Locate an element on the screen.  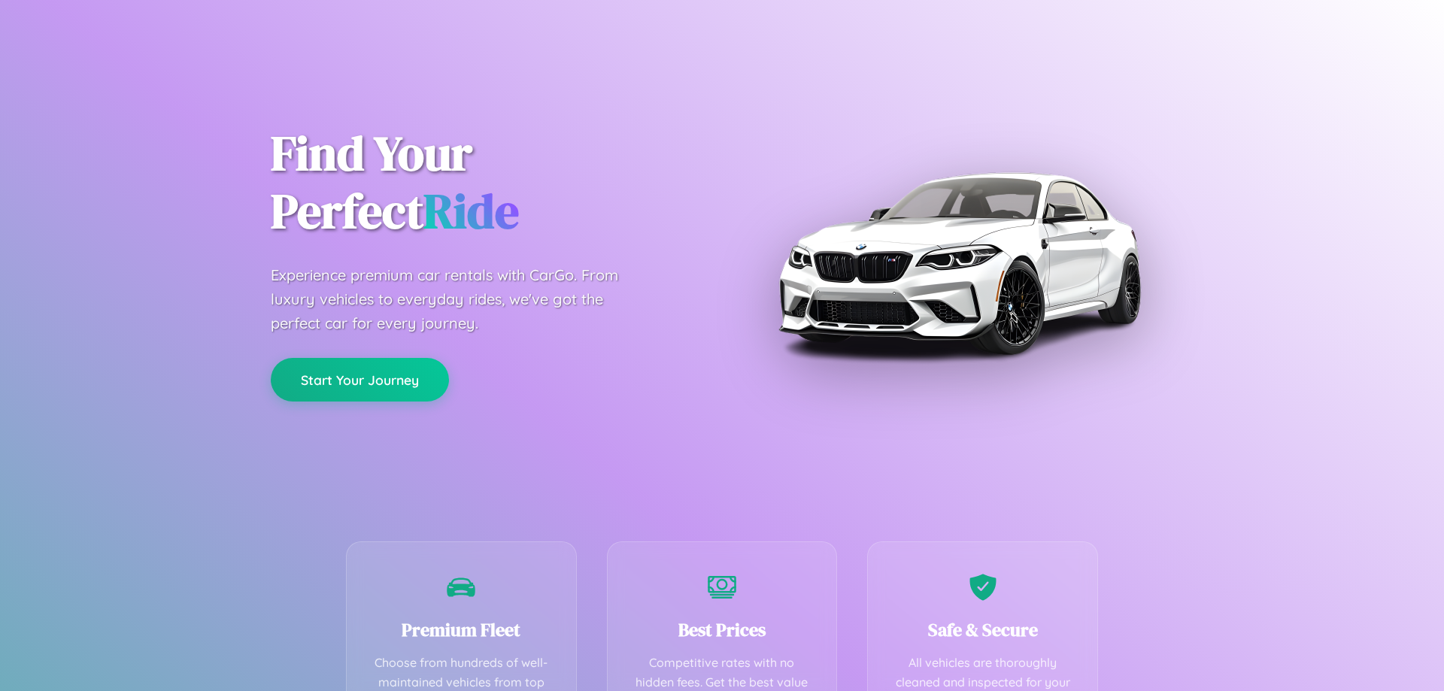
img: Premium BMW car rental vehicle is located at coordinates (959, 263).